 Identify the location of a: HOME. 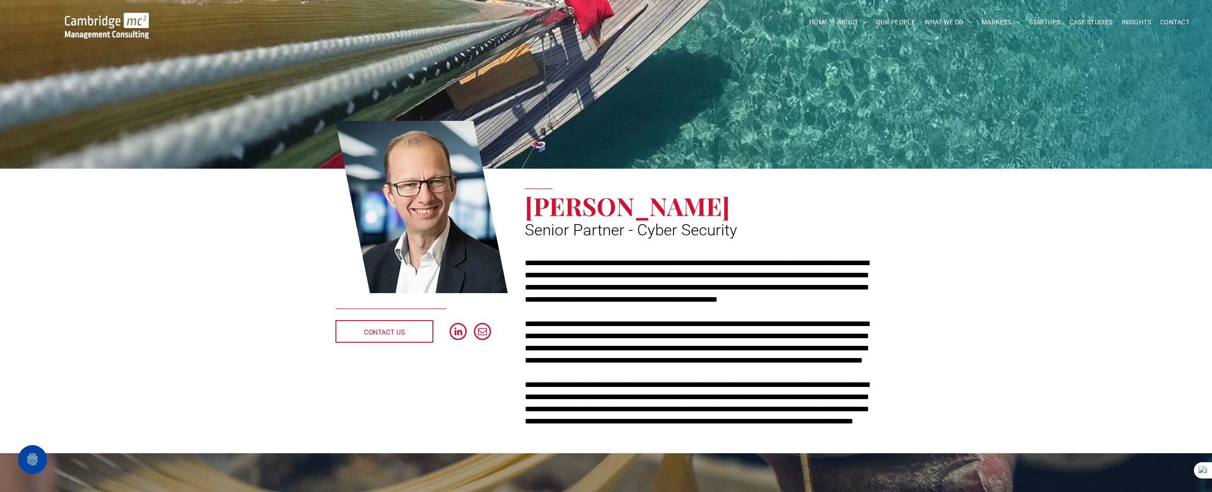
(819, 22).